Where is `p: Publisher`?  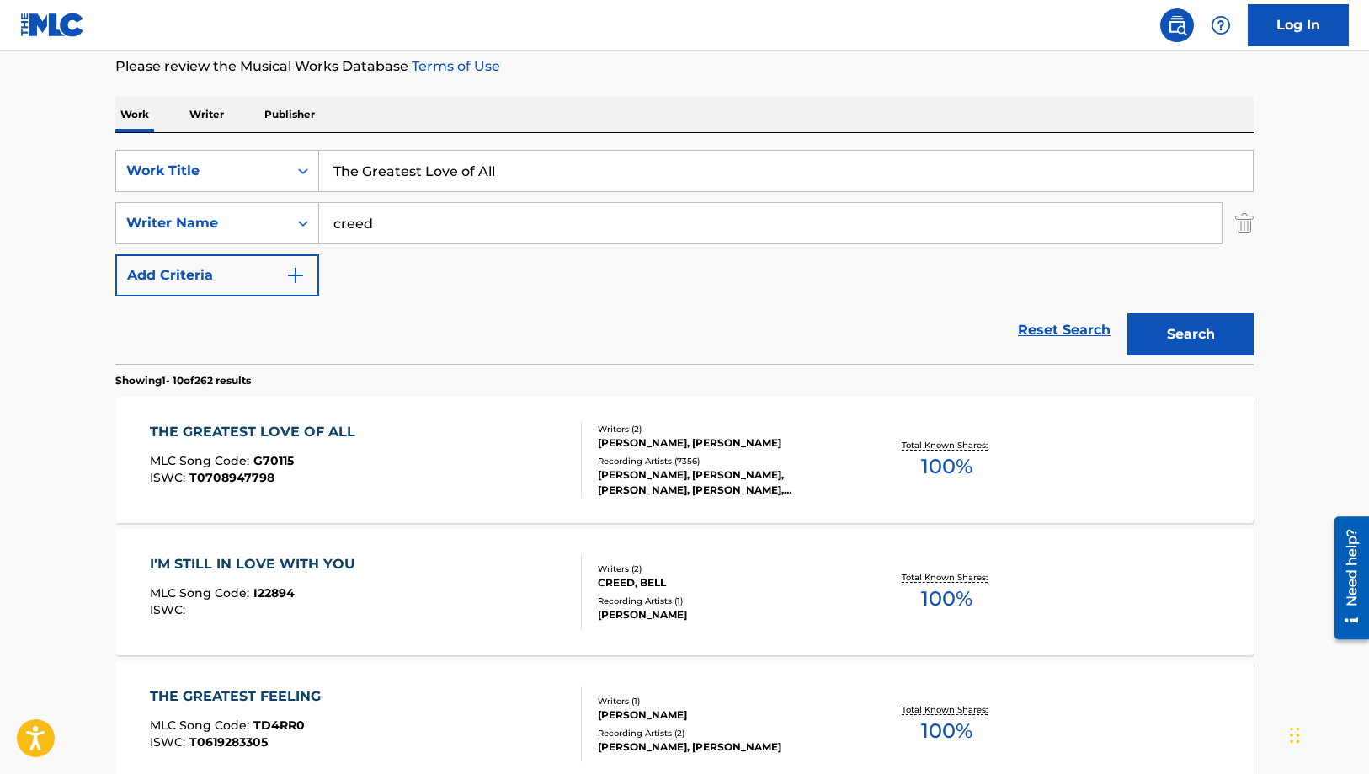 p: Publisher is located at coordinates (290, 115).